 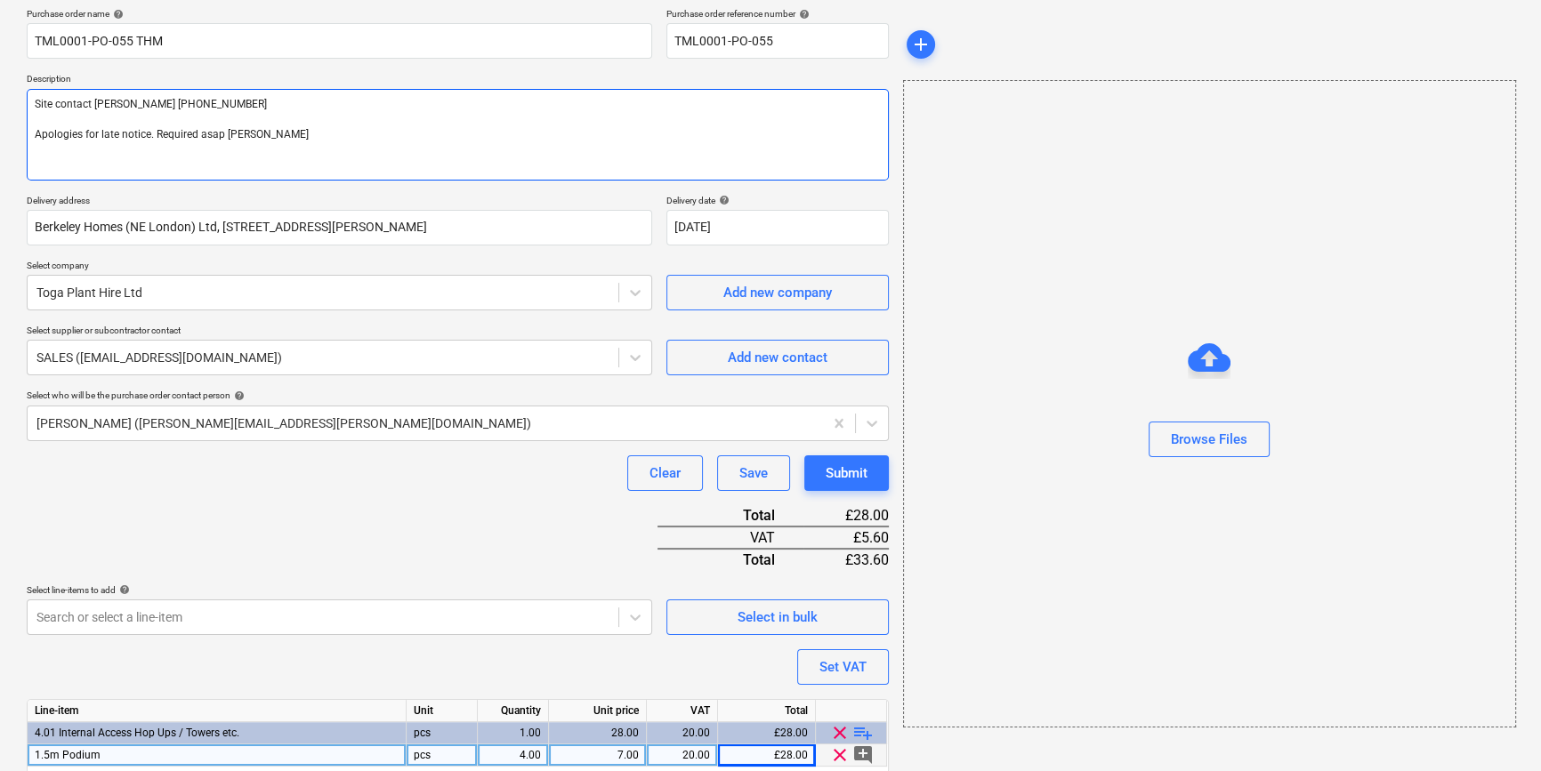 What do you see at coordinates (339, 590) in the screenshot?
I see `div: Select line-items to add` at bounding box center [339, 590].